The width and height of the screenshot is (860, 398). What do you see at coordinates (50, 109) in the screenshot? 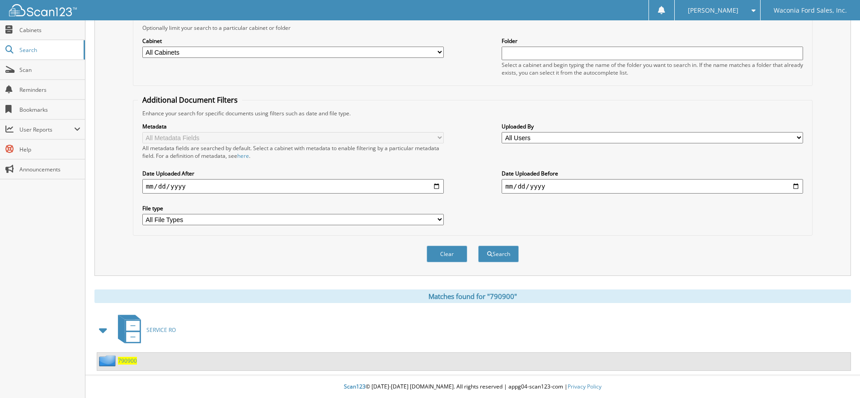
I see `span: Bookmarks` at bounding box center [50, 109].